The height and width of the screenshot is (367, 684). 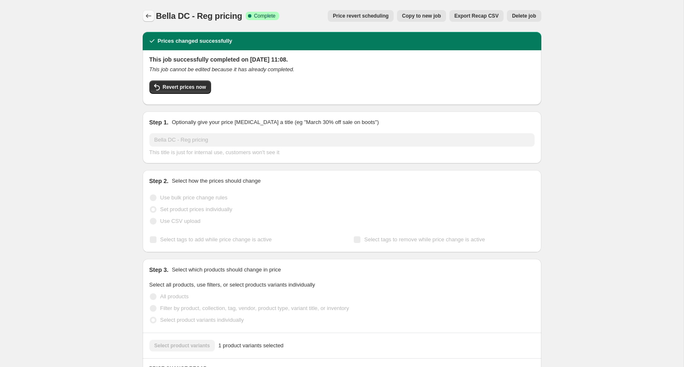 I want to click on span: Filter by product, collection, tag, vendor, product type, variant title, or inventory, so click(x=255, y=308).